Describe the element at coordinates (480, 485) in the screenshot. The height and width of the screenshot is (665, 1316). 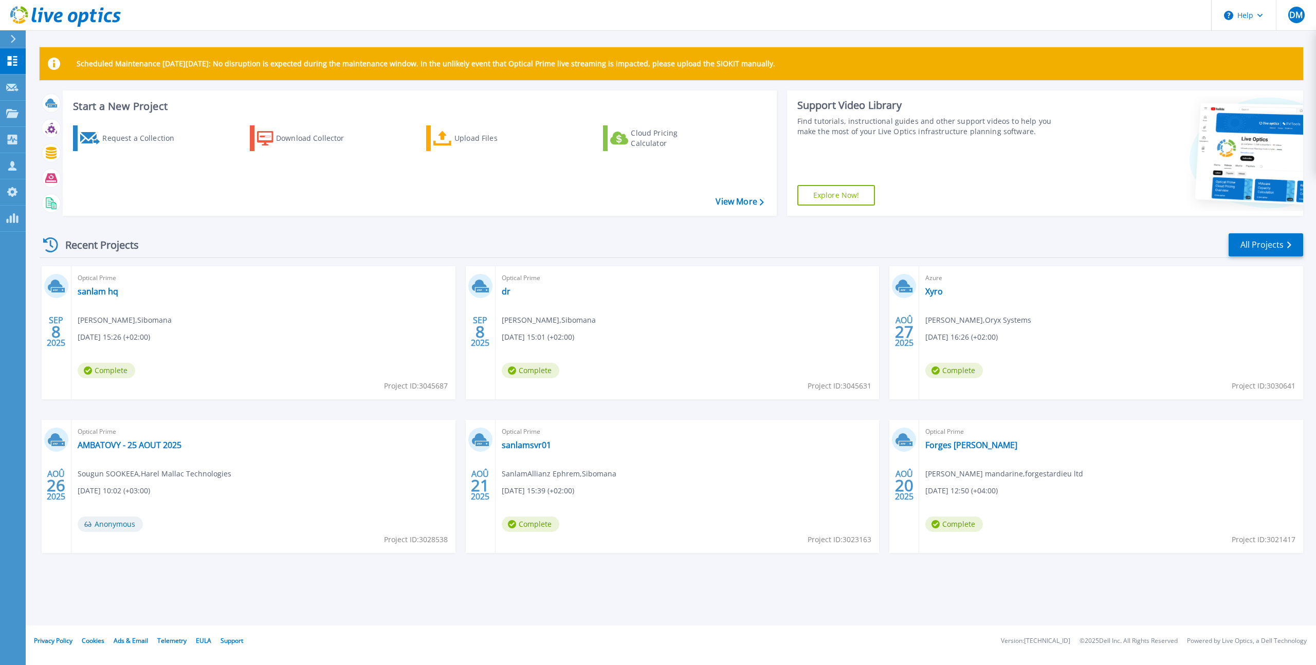
I see `span: 21` at that location.